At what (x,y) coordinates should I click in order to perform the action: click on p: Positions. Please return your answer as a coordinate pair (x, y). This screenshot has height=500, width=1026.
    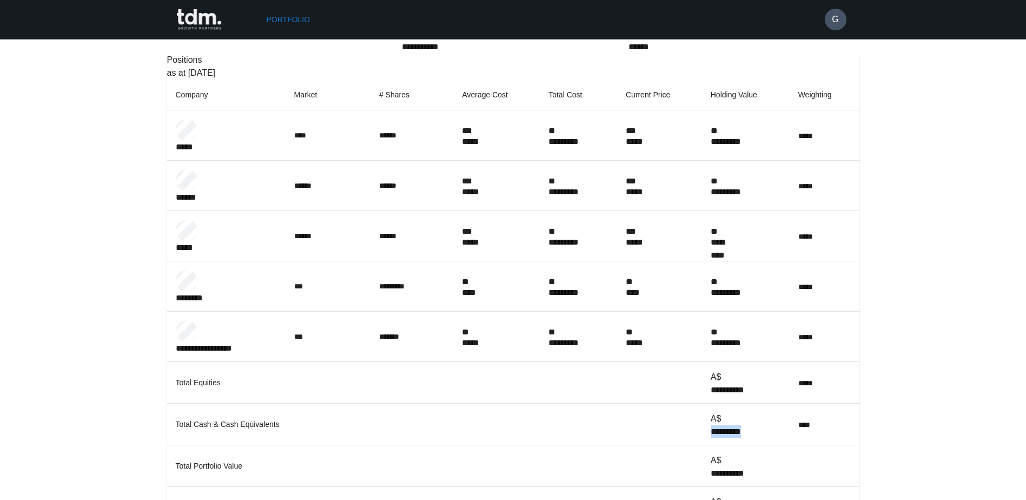
    Looking at the image, I should click on (513, 60).